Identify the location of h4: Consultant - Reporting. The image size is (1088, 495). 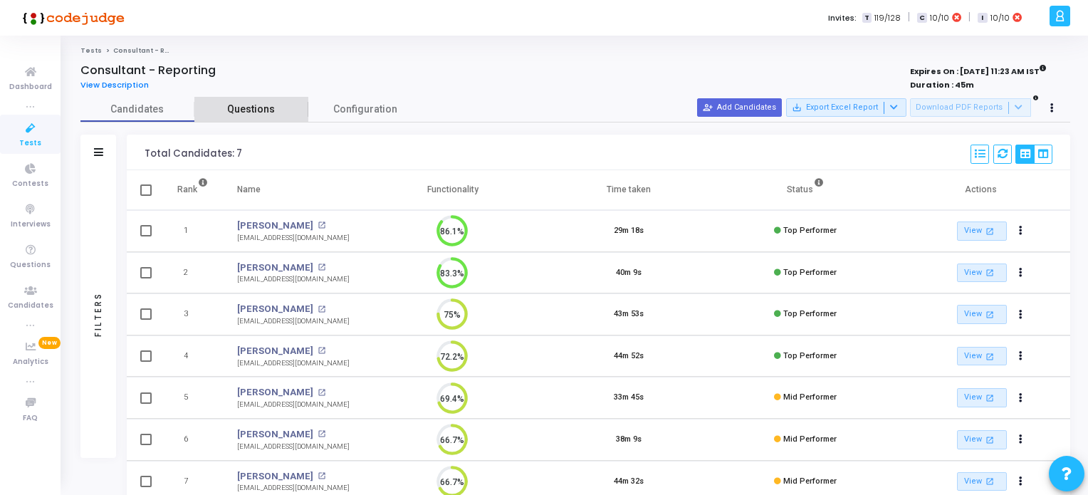
(148, 70).